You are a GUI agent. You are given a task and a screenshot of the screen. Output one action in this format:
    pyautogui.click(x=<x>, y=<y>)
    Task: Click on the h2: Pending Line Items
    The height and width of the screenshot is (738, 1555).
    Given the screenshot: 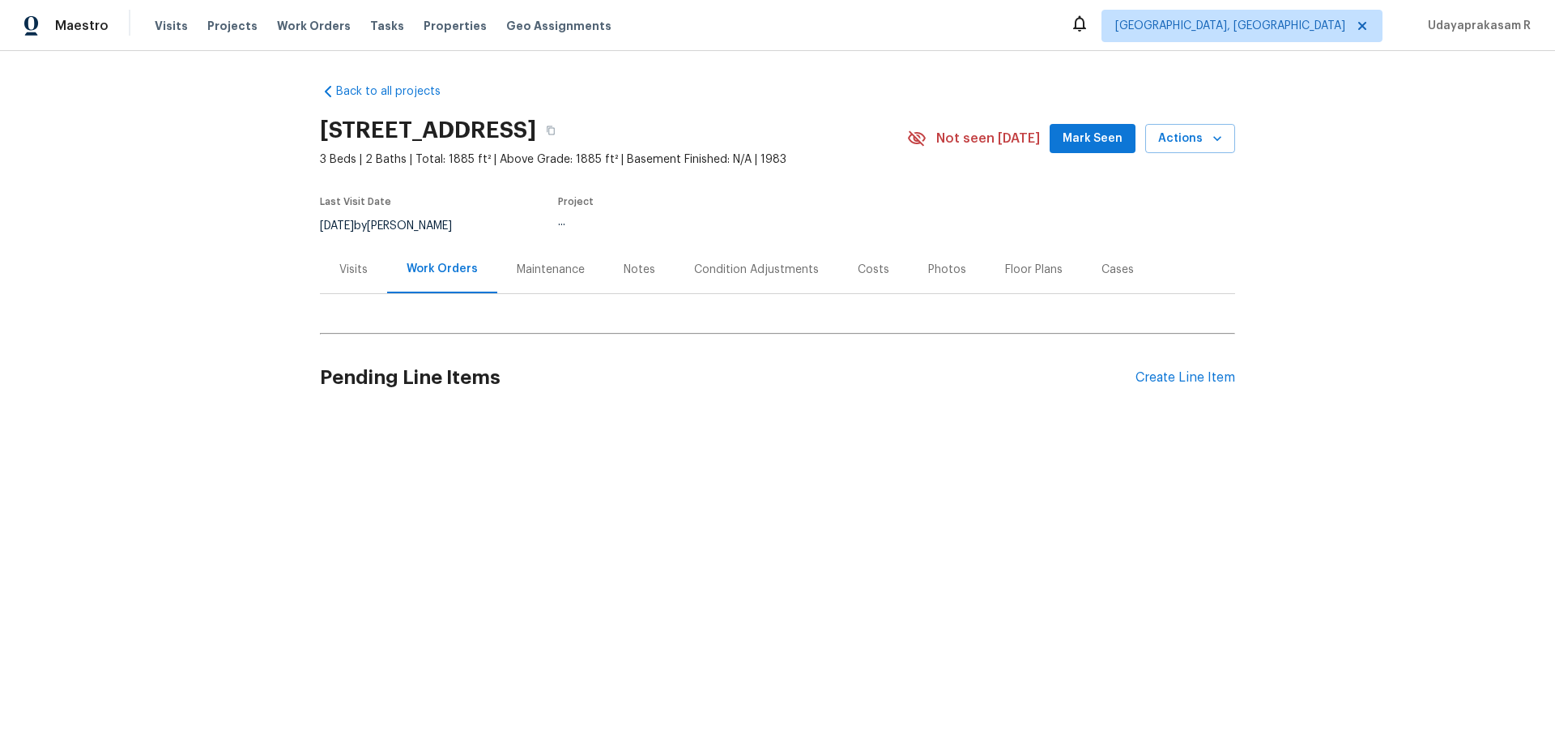 What is the action you would take?
    pyautogui.click(x=727, y=377)
    